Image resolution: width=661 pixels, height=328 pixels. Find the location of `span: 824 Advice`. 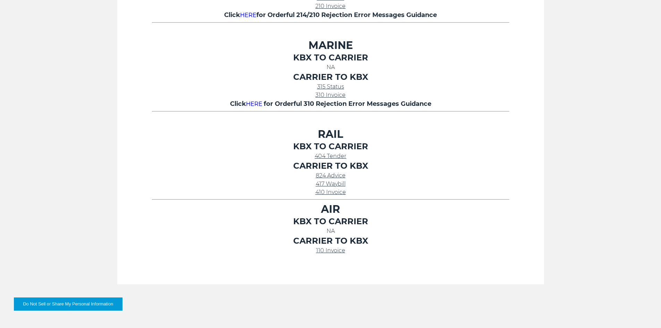

span: 824 Advice is located at coordinates (331, 175).